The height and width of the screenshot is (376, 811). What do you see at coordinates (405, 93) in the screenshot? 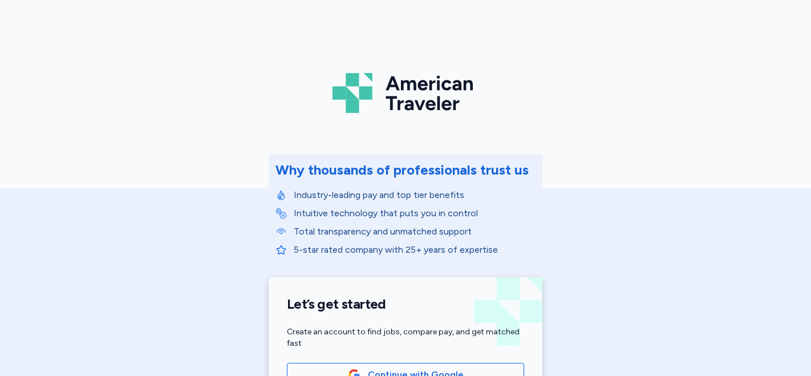
I see `img: Logo` at bounding box center [405, 93].